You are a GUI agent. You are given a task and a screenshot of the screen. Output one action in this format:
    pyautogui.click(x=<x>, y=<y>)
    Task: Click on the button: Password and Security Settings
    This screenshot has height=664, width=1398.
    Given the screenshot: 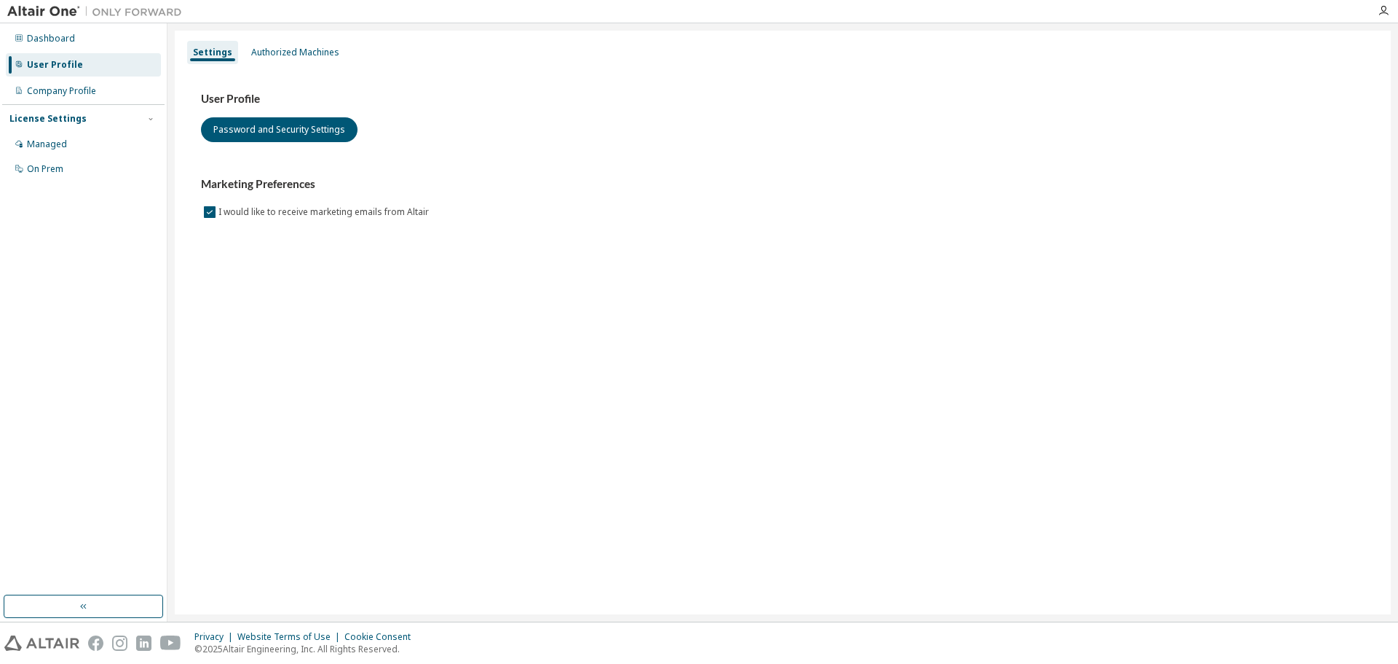 What is the action you would take?
    pyautogui.click(x=279, y=130)
    